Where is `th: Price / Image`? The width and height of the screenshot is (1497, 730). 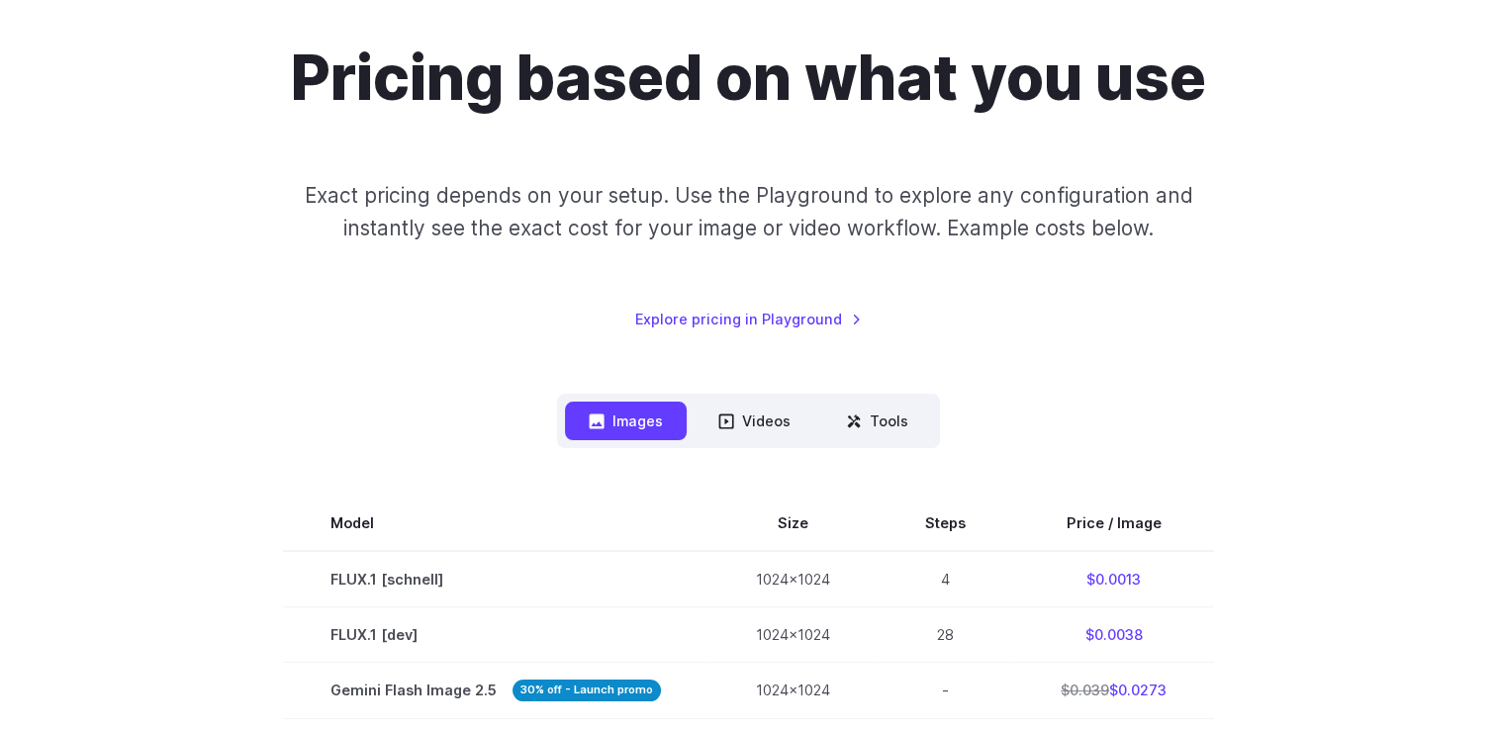
th: Price / Image is located at coordinates (1113, 523).